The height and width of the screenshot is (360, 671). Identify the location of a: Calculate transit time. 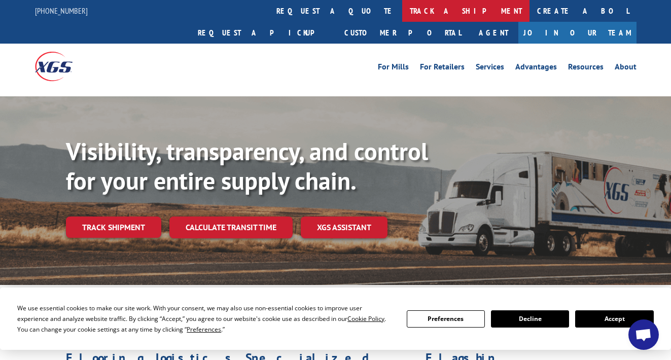
(231, 227).